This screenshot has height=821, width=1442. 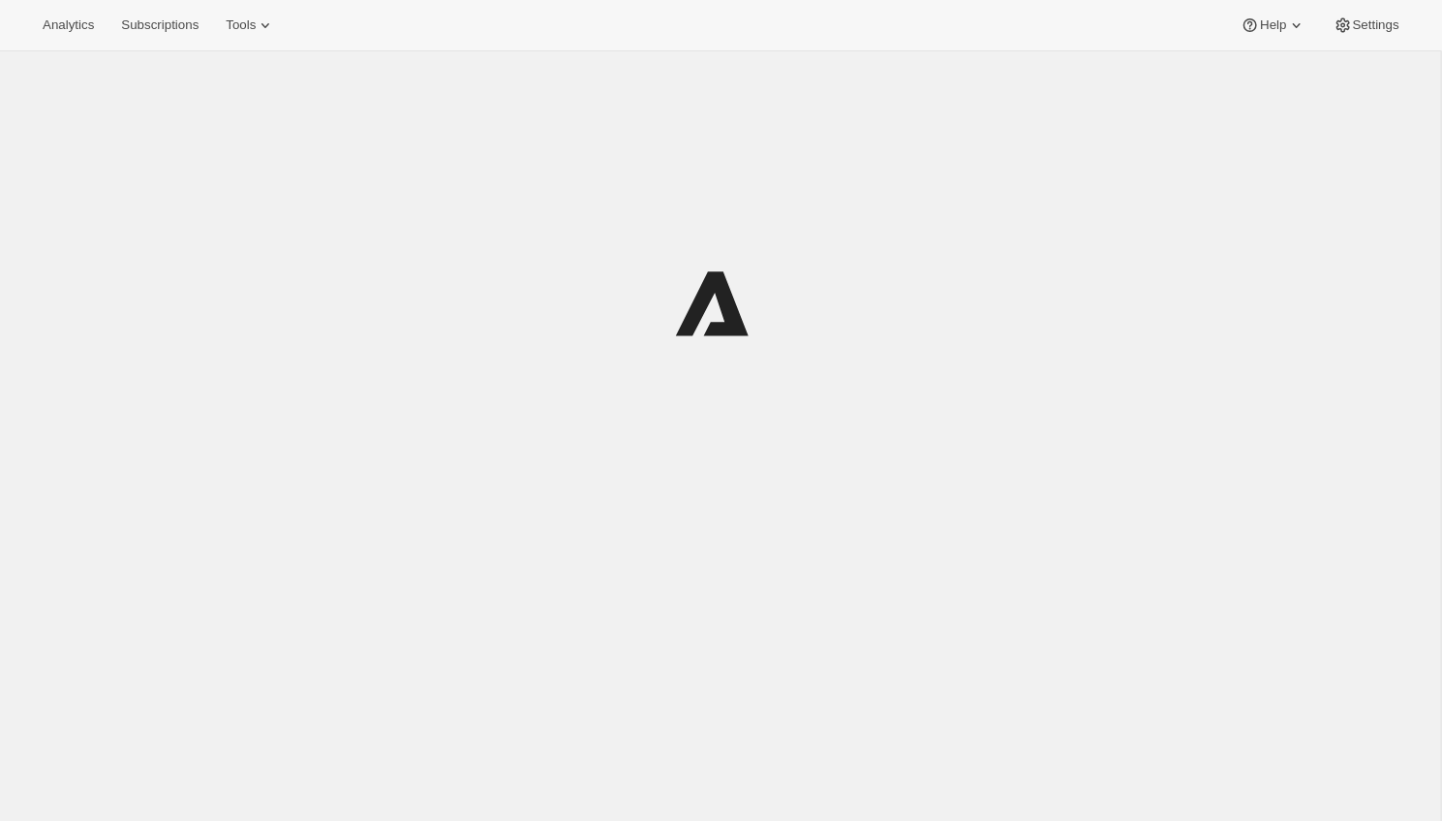 What do you see at coordinates (68, 25) in the screenshot?
I see `button: Analytics` at bounding box center [68, 25].